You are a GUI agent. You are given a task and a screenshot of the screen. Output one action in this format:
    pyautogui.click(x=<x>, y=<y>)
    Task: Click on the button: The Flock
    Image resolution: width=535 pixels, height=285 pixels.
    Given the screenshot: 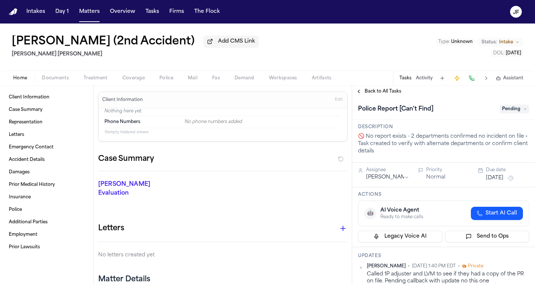 What is the action you would take?
    pyautogui.click(x=207, y=12)
    